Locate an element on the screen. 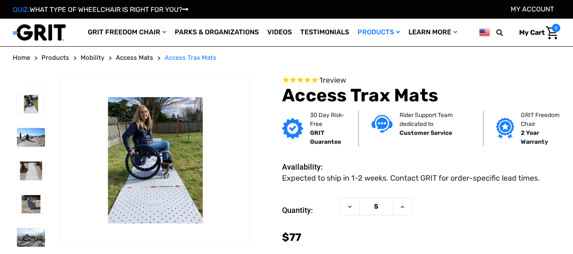  a: Parks & Organizations is located at coordinates (217, 32).